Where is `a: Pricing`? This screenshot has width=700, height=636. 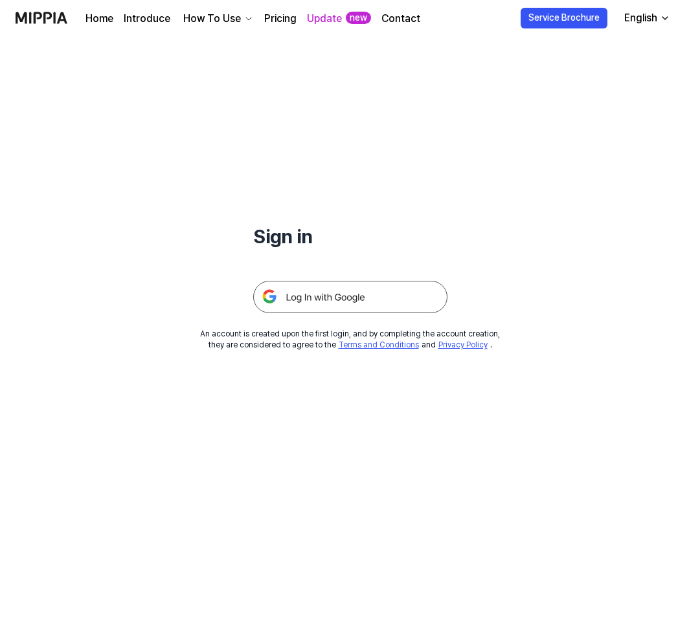
a: Pricing is located at coordinates (280, 19).